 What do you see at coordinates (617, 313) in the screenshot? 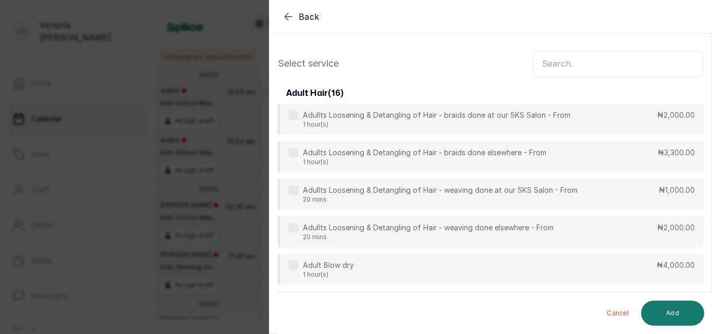
I see `button: Cancel` at bounding box center [617, 313].